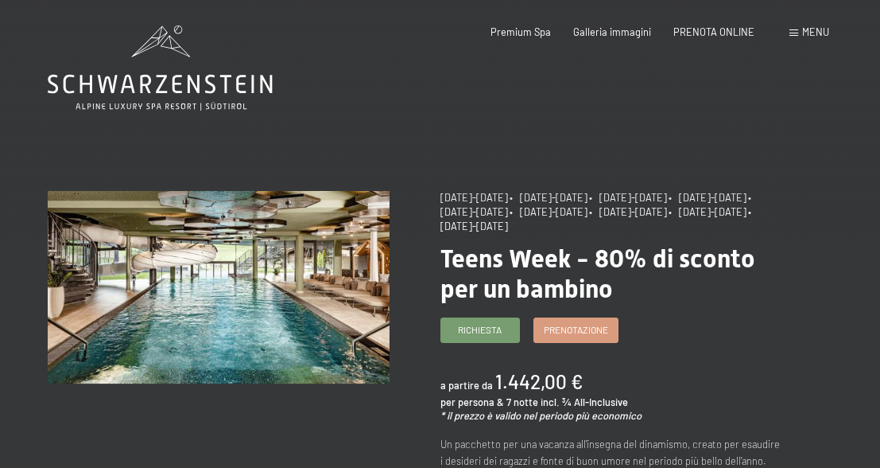 Image resolution: width=880 pixels, height=468 pixels. I want to click on span: a partire da, so click(467, 385).